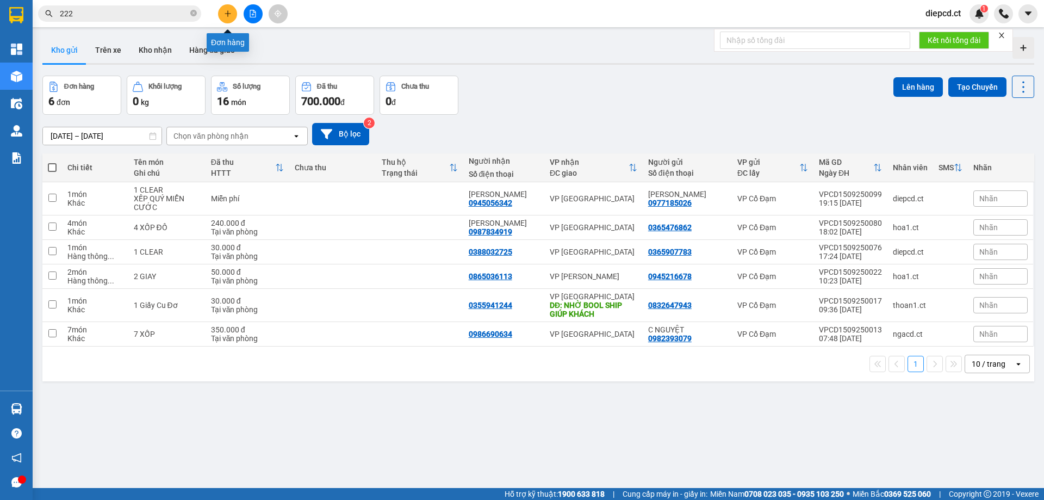 The height and width of the screenshot is (500, 1044). I want to click on img: icon-new-feature, so click(979, 14).